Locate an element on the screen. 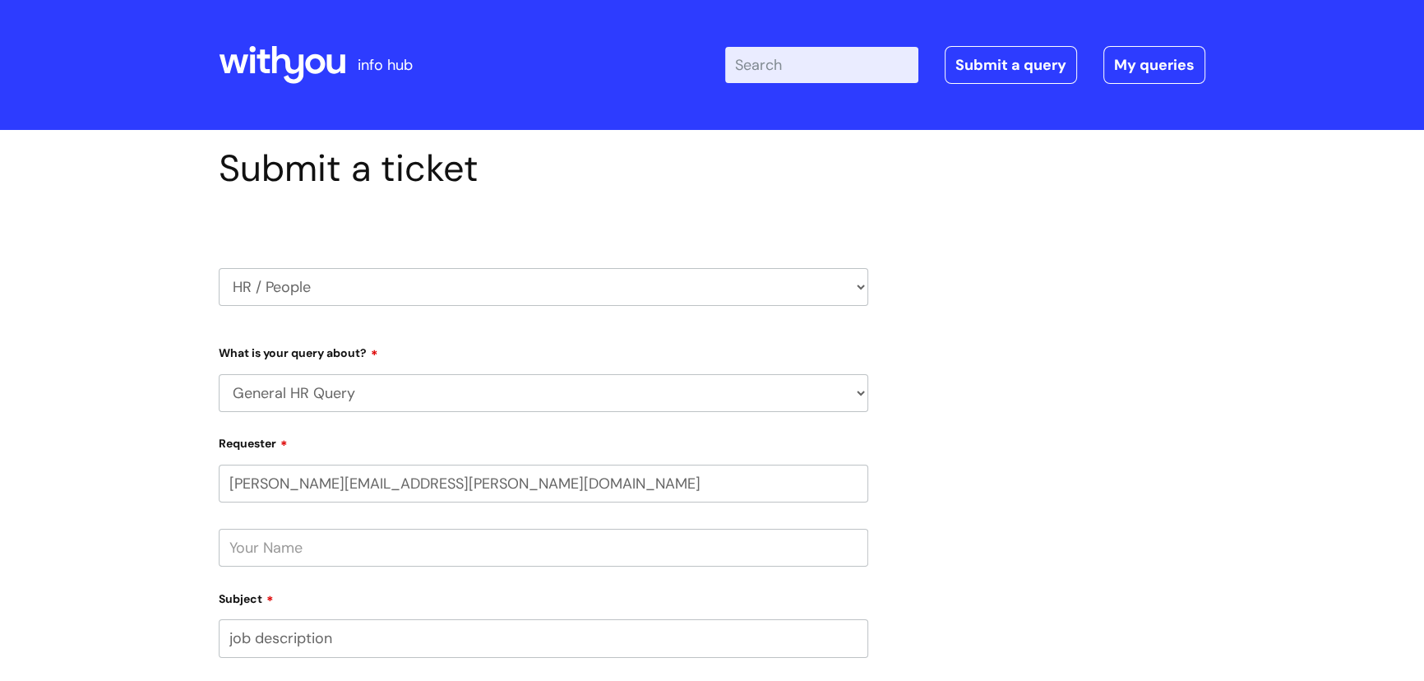 The width and height of the screenshot is (1424, 681). label: What is your query about? is located at coordinates (544, 350).